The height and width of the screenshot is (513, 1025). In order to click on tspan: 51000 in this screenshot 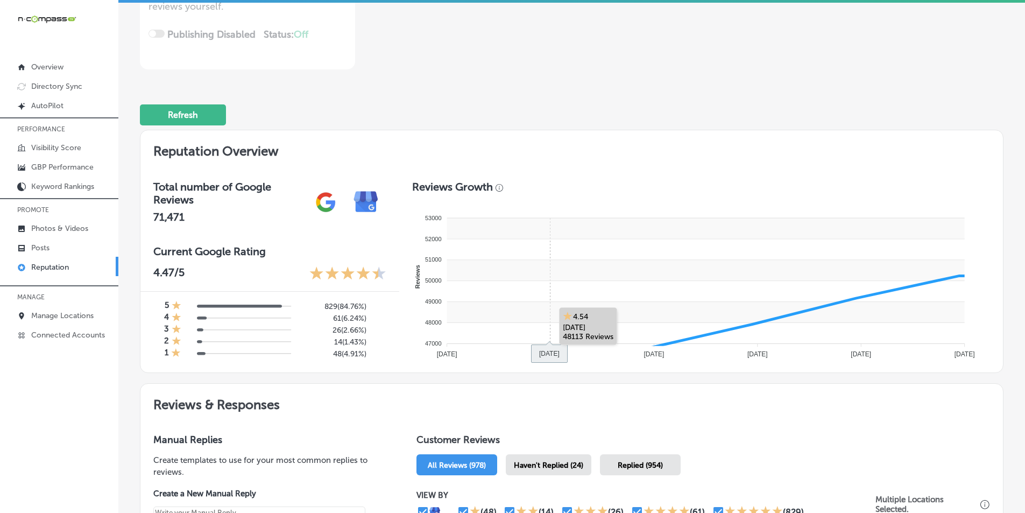, I will do `click(433, 259)`.